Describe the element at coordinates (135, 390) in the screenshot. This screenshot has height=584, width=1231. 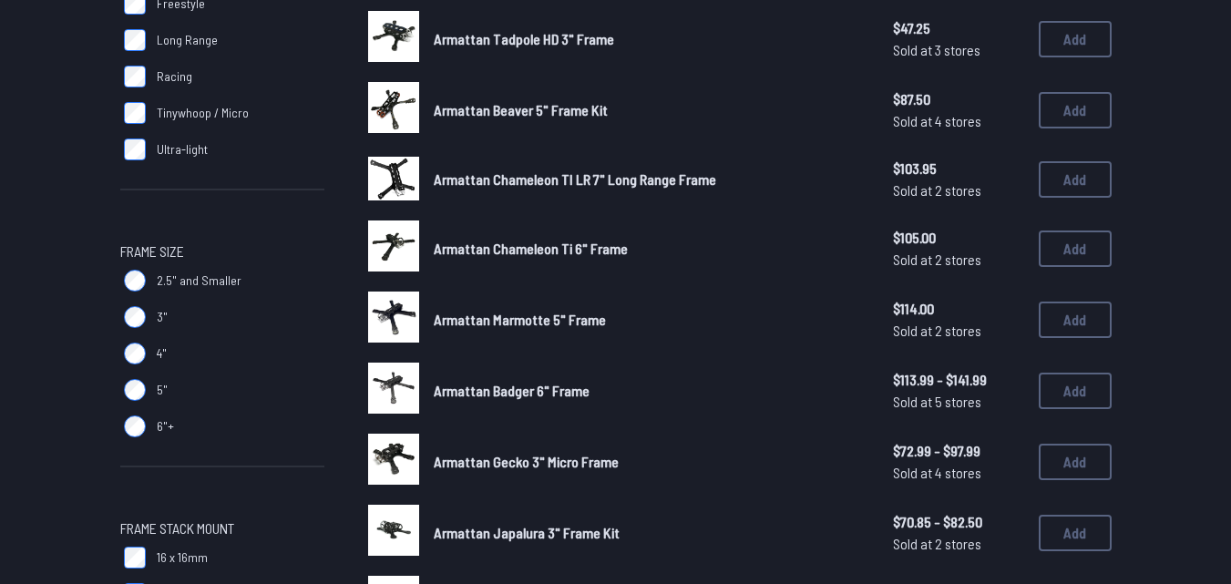
I see `input: 5"` at that location.